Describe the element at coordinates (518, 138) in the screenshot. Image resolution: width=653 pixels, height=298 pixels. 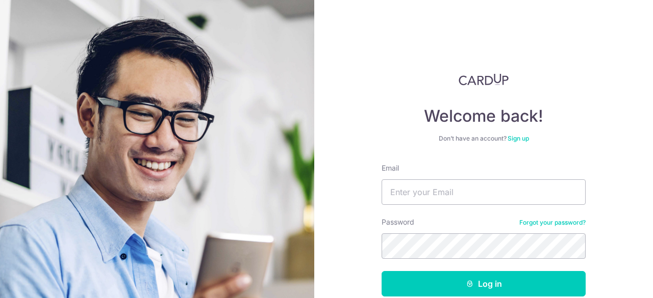
I see `a: Sign up` at that location.